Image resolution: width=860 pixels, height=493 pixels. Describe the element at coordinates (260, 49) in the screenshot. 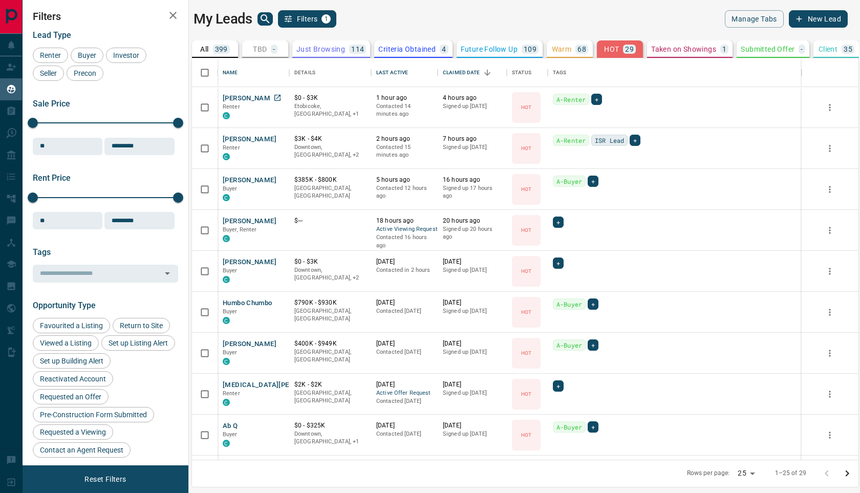

I see `p: TBD` at that location.